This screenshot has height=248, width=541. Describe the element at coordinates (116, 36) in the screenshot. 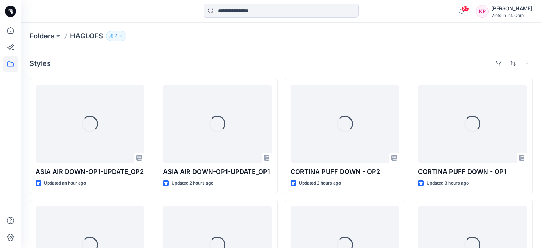

I see `button: 3` at that location.